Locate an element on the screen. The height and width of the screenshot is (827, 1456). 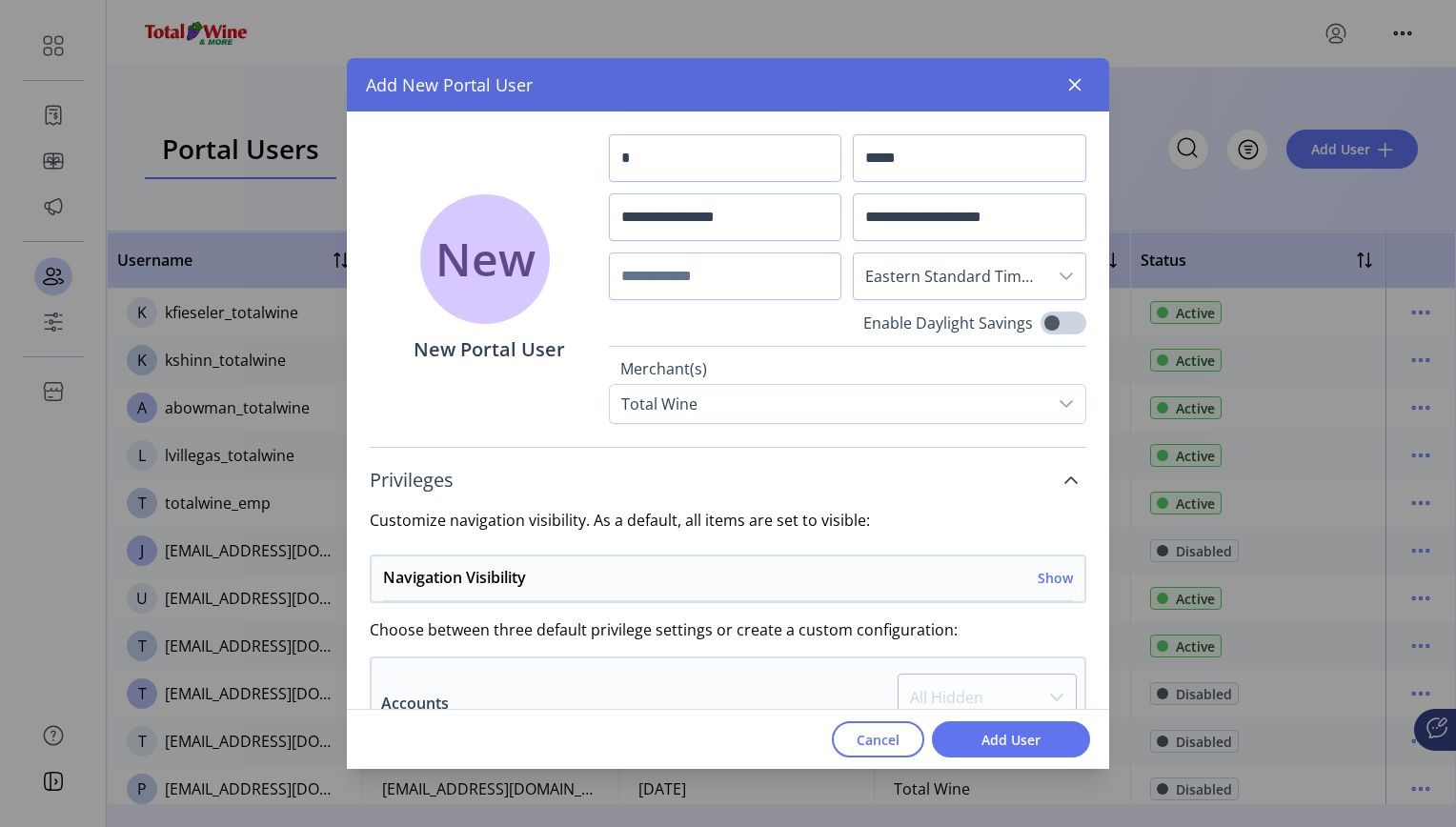
p: New Portal User is located at coordinates (489, 350).